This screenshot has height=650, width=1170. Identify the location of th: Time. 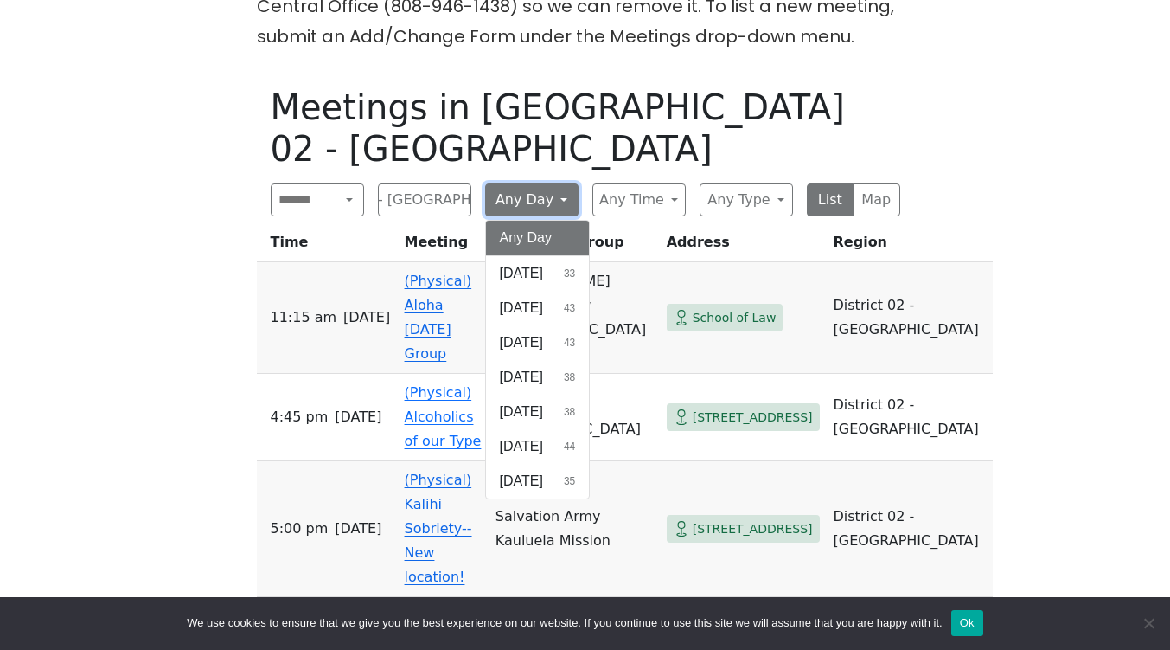
(327, 246).